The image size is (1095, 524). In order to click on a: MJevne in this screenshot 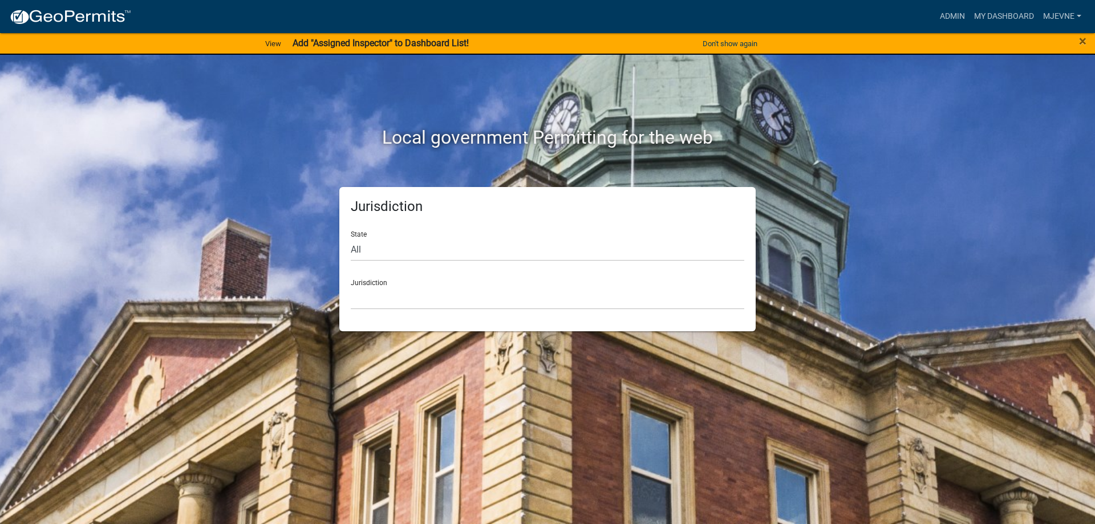, I will do `click(1062, 17)`.